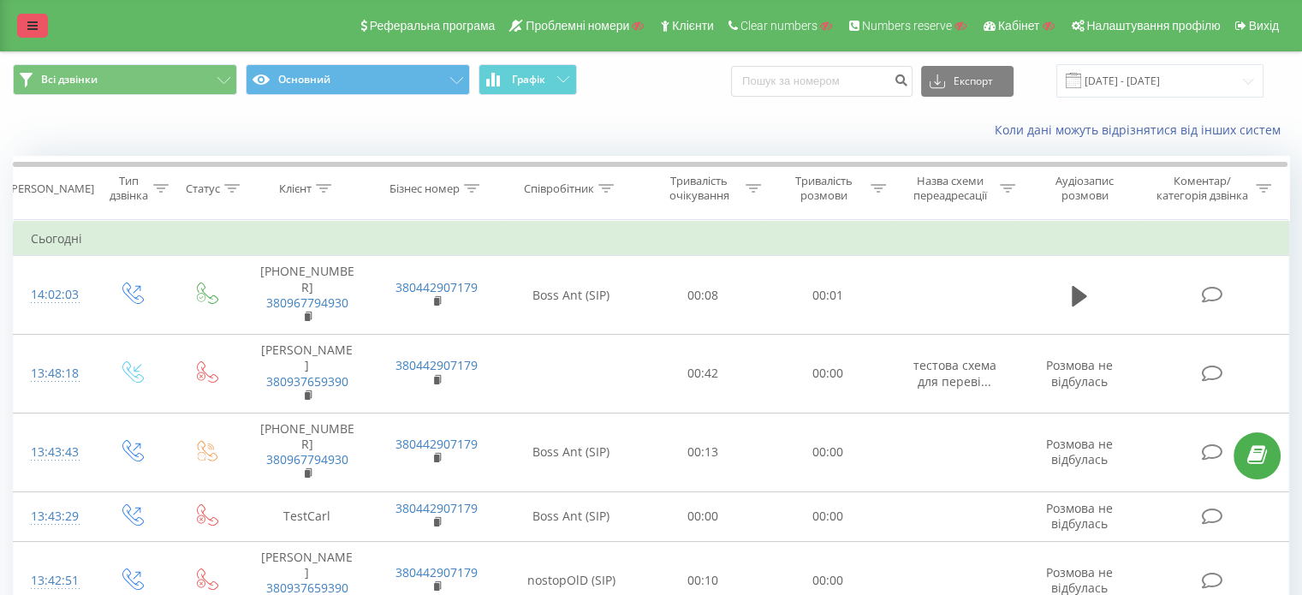 The width and height of the screenshot is (1302, 595). What do you see at coordinates (203, 188) in the screenshot?
I see `div: Статус` at bounding box center [203, 188].